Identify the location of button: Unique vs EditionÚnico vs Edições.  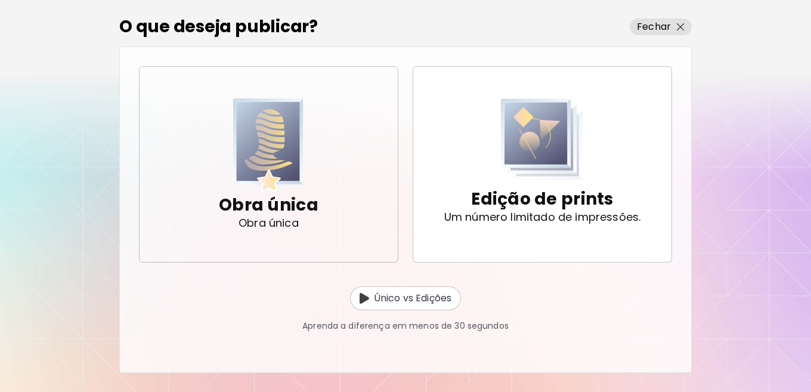
(405, 298).